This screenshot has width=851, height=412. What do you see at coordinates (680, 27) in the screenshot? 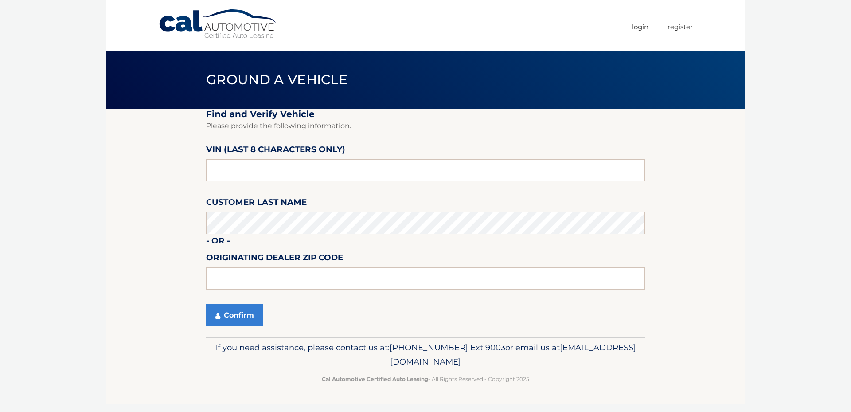
I see `a: Register` at bounding box center [680, 27].